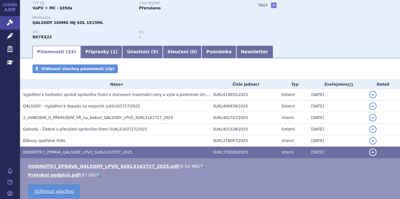 The image size is (400, 199). I want to click on td: SUKL378100/2025, so click(244, 153).